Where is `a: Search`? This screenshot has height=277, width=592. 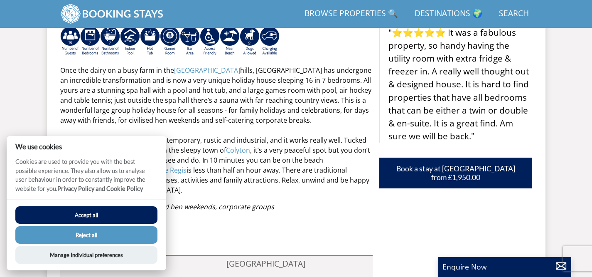 a: Search is located at coordinates (514, 14).